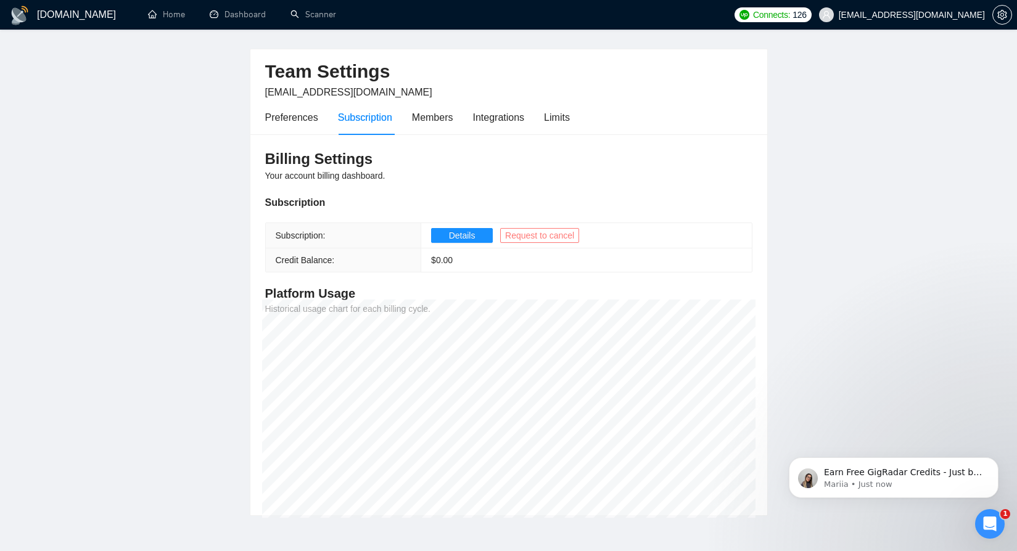 The width and height of the screenshot is (1017, 551). Describe the element at coordinates (166, 14) in the screenshot. I see `a: homeHome` at that location.